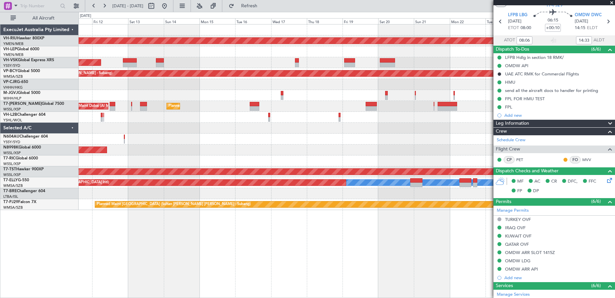 The height and width of the screenshot is (298, 615). I want to click on a: N604AUChallenger 604, so click(25, 136).